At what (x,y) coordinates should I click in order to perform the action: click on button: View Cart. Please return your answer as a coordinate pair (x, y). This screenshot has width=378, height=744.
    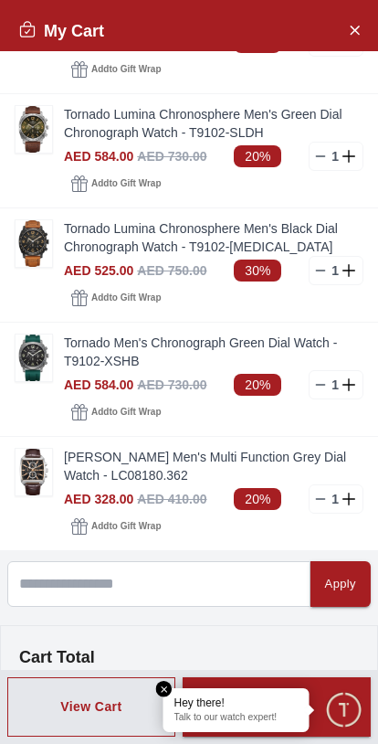
    Looking at the image, I should click on (91, 707).